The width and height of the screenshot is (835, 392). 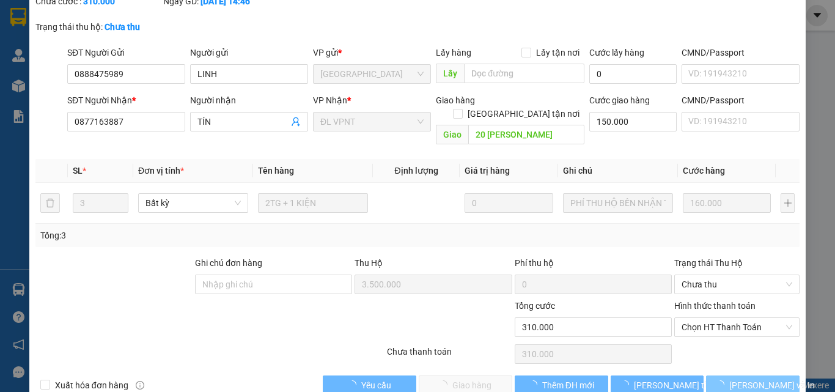 What do you see at coordinates (568, 385) in the screenshot?
I see `span: Thêm ĐH mới` at bounding box center [568, 385].